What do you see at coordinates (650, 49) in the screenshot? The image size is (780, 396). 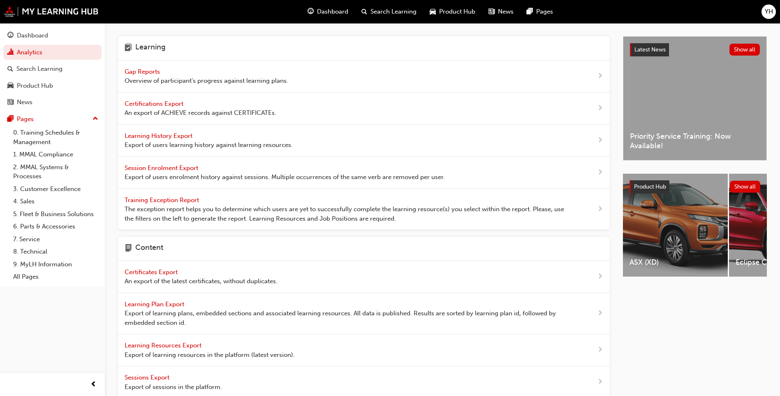 I see `span: Latest News` at bounding box center [650, 49].